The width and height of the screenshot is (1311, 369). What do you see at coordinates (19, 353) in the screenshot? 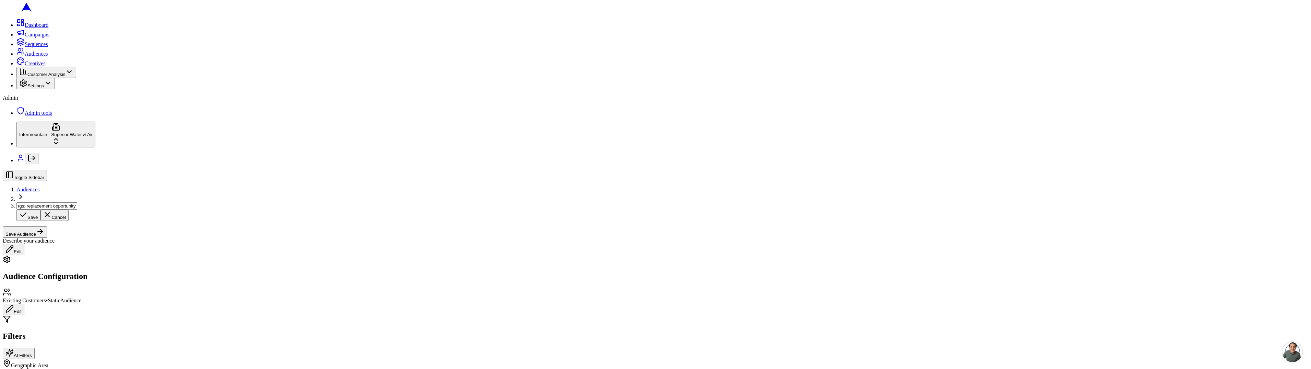
I see `button: AI Filters` at bounding box center [19, 353].